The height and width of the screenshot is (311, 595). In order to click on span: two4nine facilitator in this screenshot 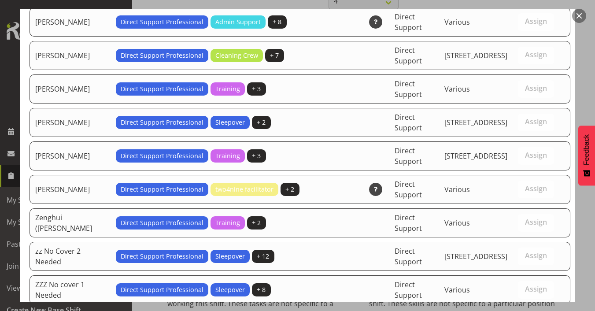, I will do `click(245, 190)`.